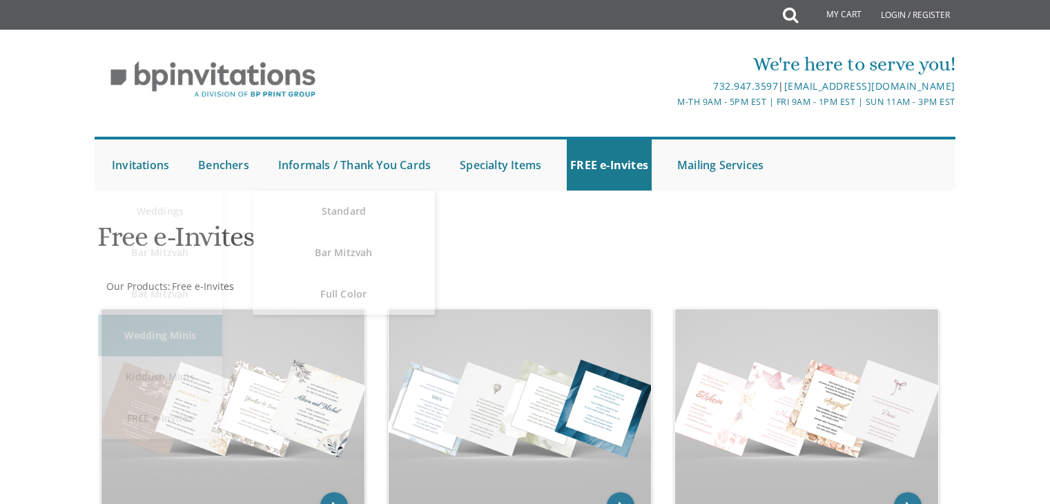 The height and width of the screenshot is (504, 1050). I want to click on a: 732.947.3597, so click(745, 86).